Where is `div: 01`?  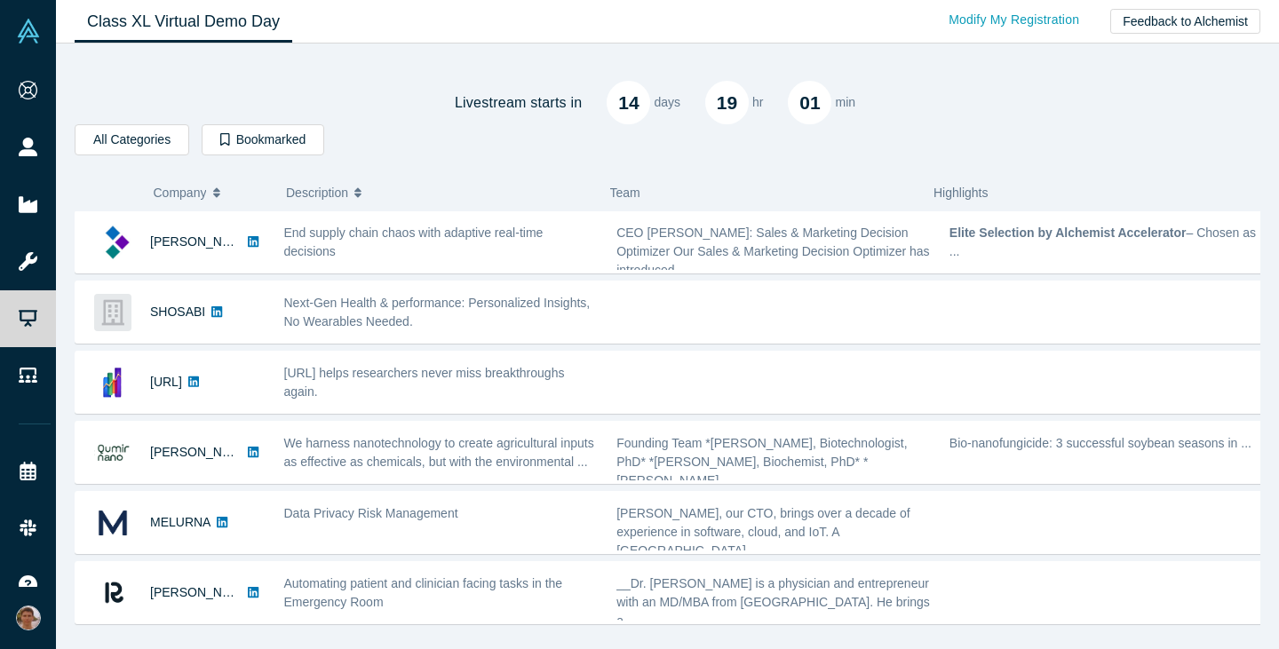 div: 01 is located at coordinates (809, 102).